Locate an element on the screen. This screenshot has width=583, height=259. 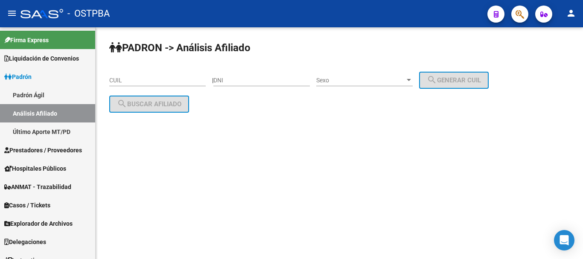
span: Delegaciones is located at coordinates (25, 242).